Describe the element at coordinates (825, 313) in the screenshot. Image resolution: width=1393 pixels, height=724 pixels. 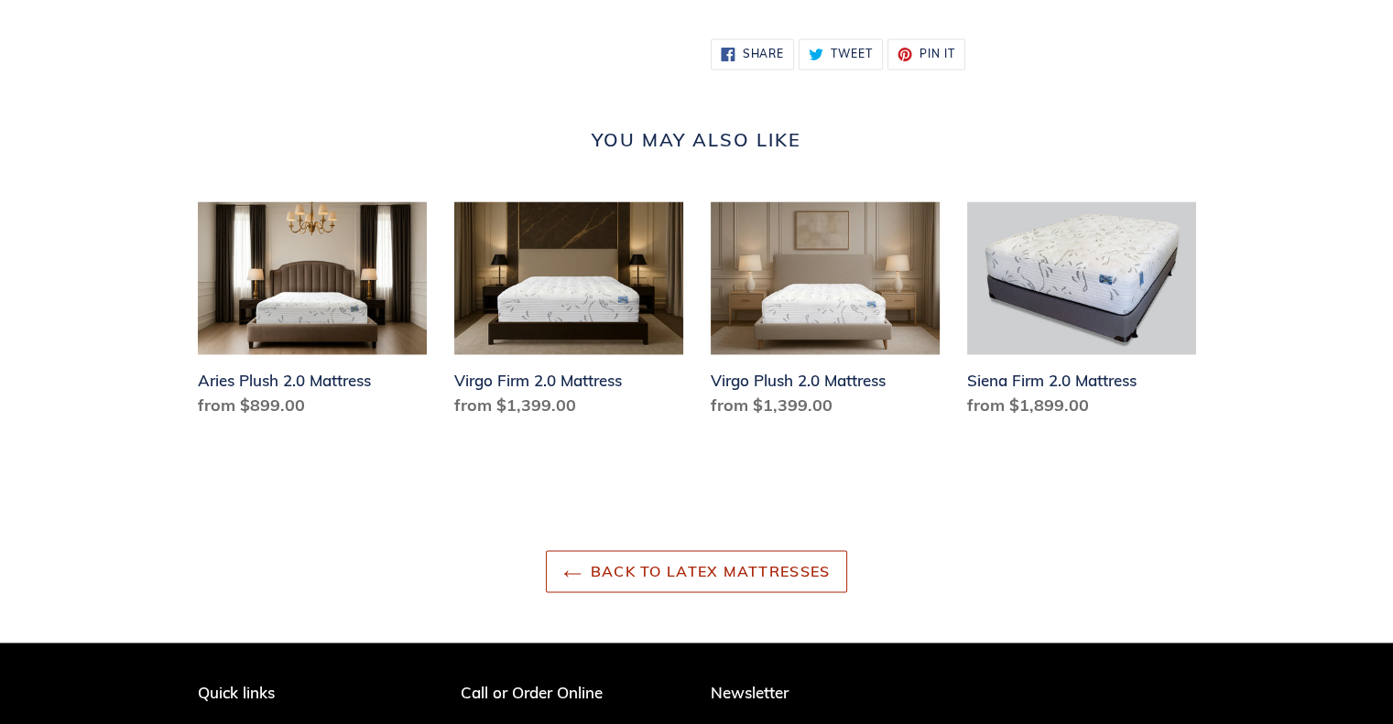
I see `a: Virgo Plush 2.0 Mattress` at that location.